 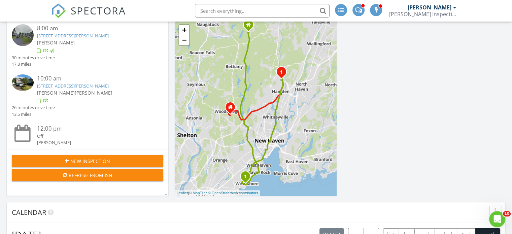 What do you see at coordinates (33, 64) in the screenshot?
I see `div: 17.8 miles` at bounding box center [33, 64].